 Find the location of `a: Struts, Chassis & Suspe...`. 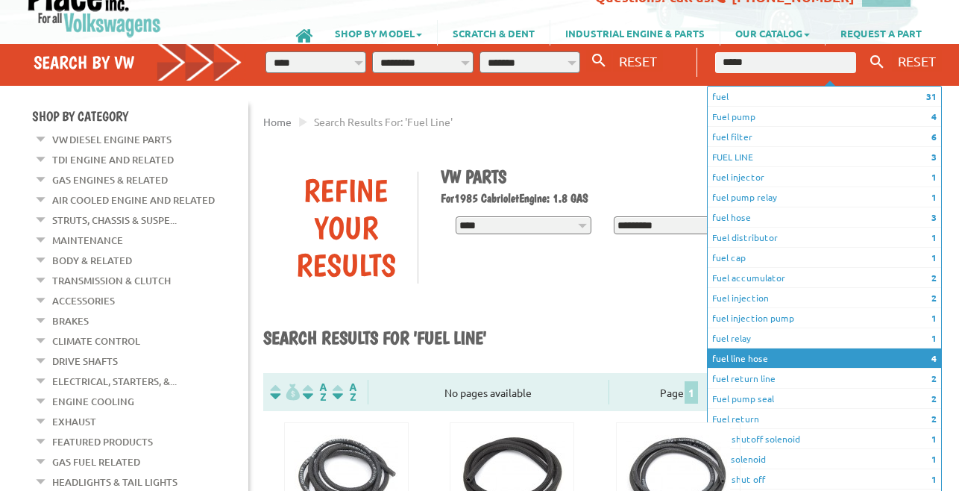

a: Struts, Chassis & Suspe... is located at coordinates (114, 220).